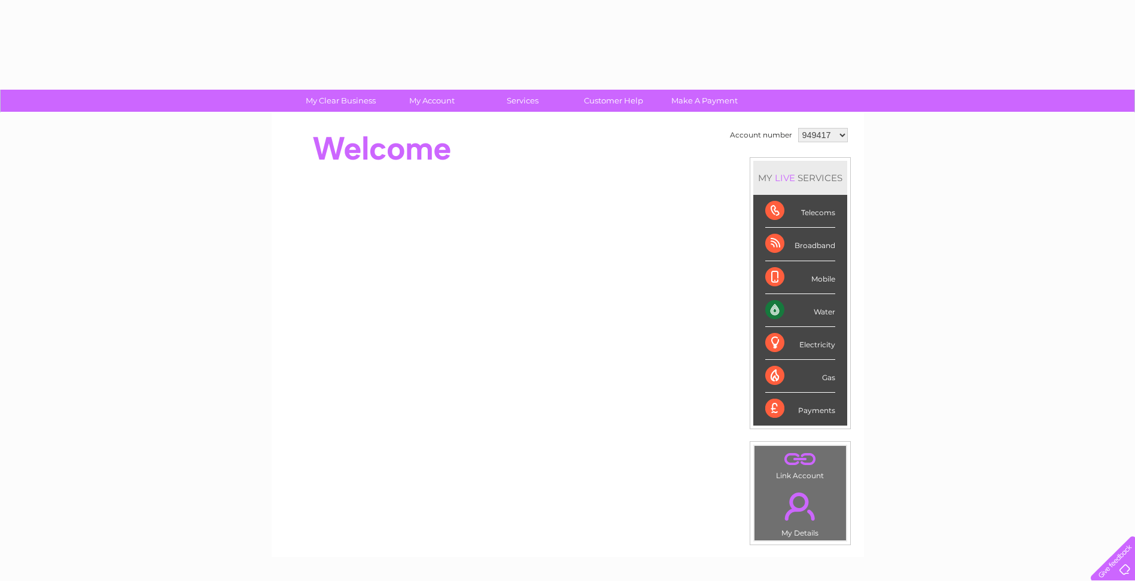 Image resolution: width=1135 pixels, height=581 pixels. What do you see at coordinates (340, 100) in the screenshot?
I see `a: My Clear Business` at bounding box center [340, 100].